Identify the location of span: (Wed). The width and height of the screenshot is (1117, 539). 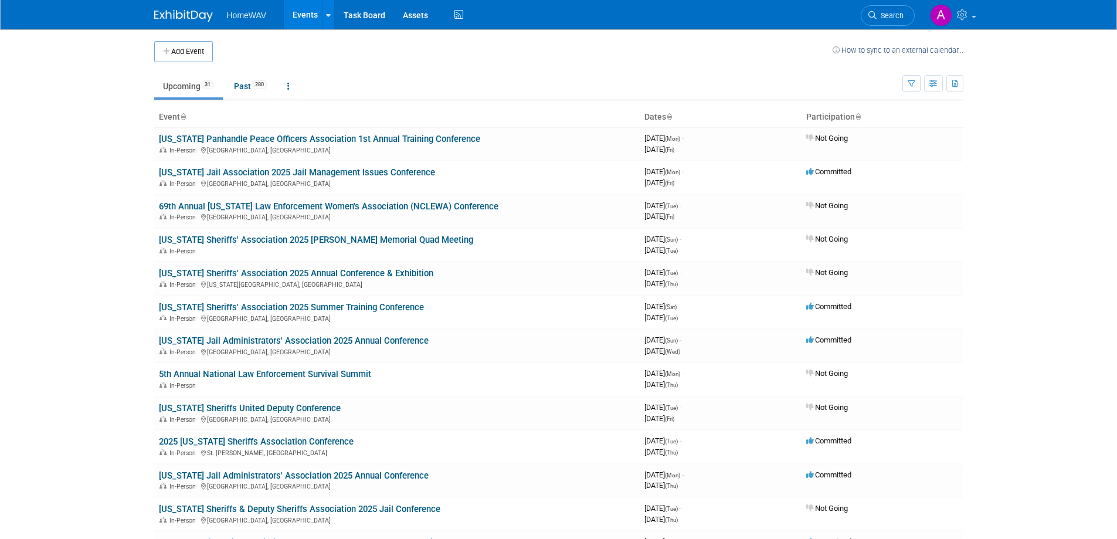
(673, 351).